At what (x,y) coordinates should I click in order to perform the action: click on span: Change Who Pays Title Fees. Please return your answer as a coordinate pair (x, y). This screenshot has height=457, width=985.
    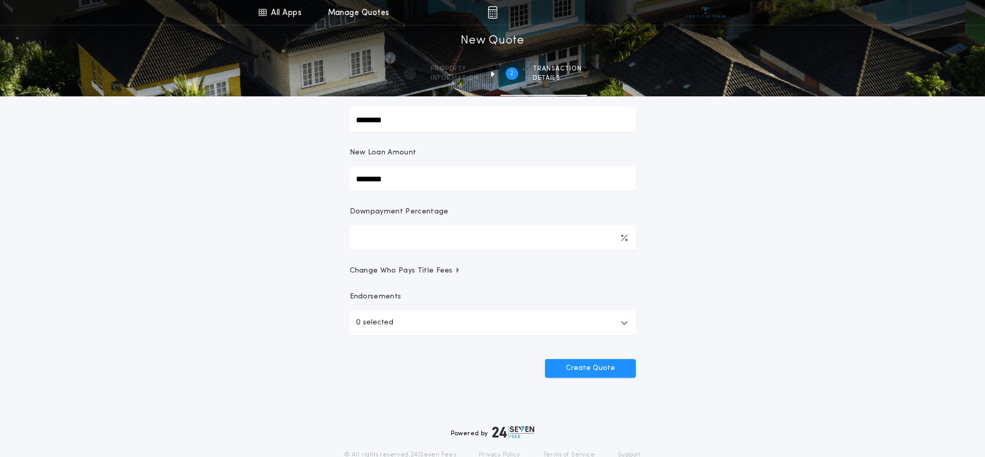
    Looking at the image, I should click on (405, 271).